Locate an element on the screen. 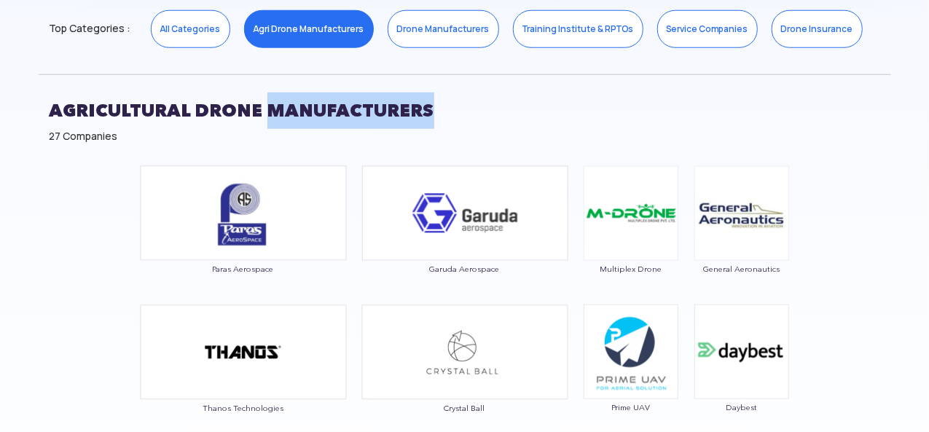 The width and height of the screenshot is (929, 432). span: Crystal Ball is located at coordinates (465, 408).